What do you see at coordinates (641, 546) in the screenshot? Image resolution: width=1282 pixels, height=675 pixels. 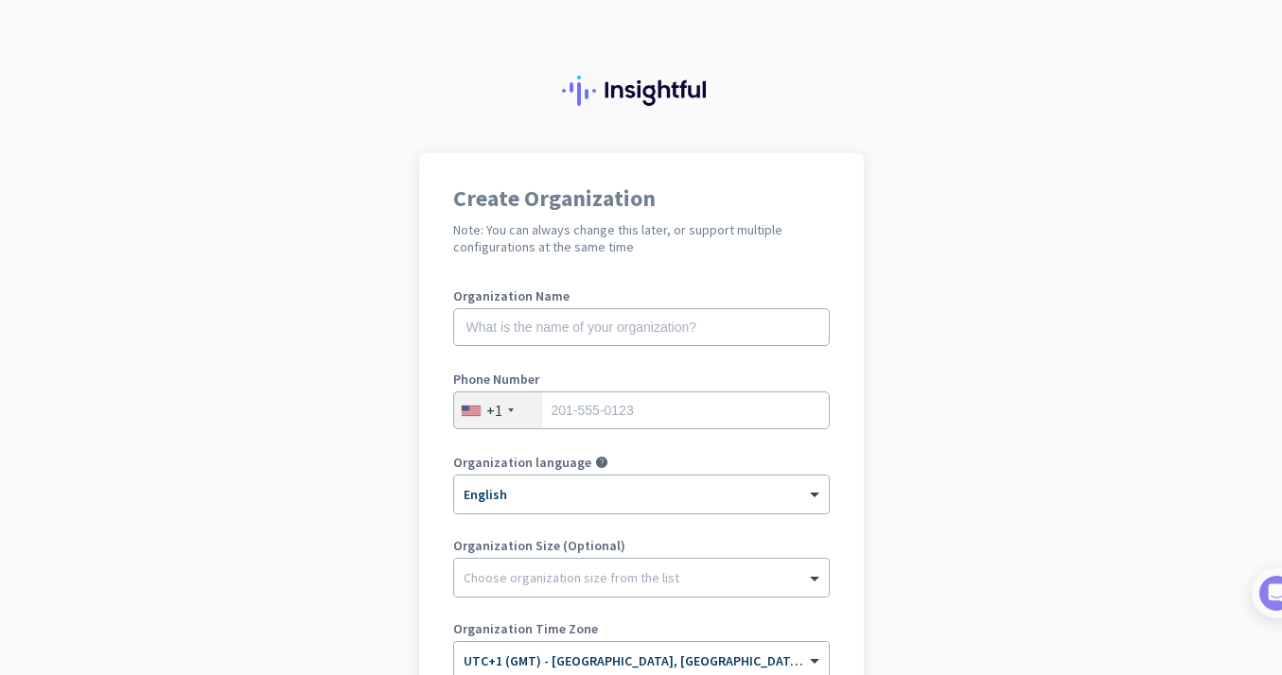 I see `label: Organization Size (Optional)` at bounding box center [641, 546].